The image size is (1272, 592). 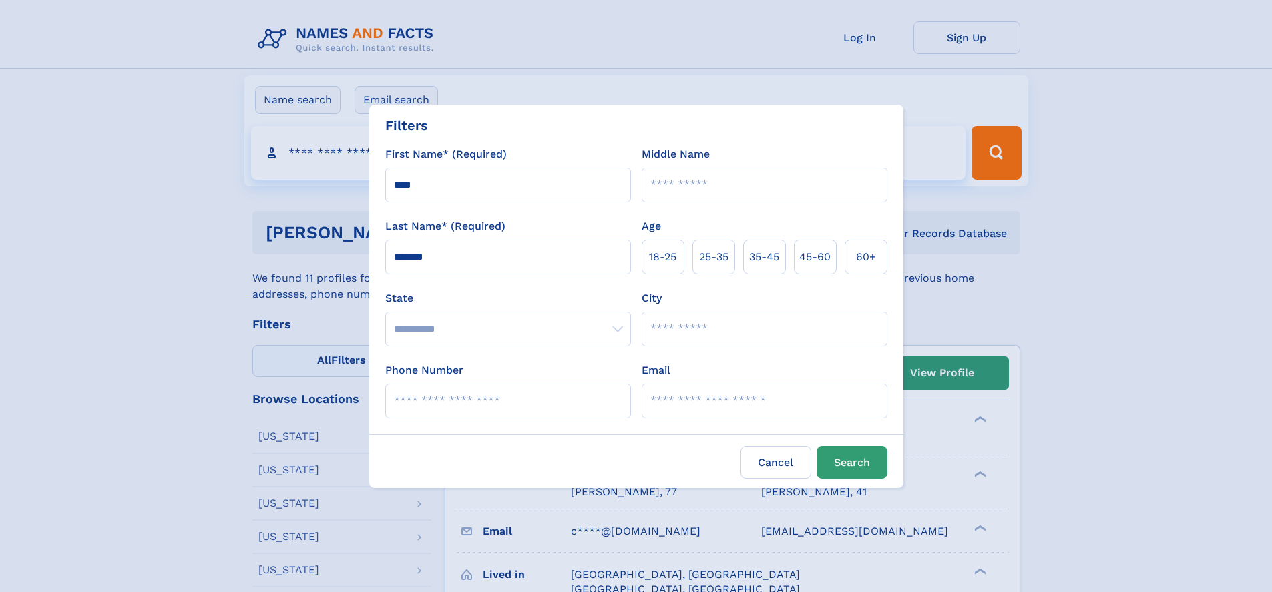 What do you see at coordinates (424, 371) in the screenshot?
I see `label: Phone Number` at bounding box center [424, 371].